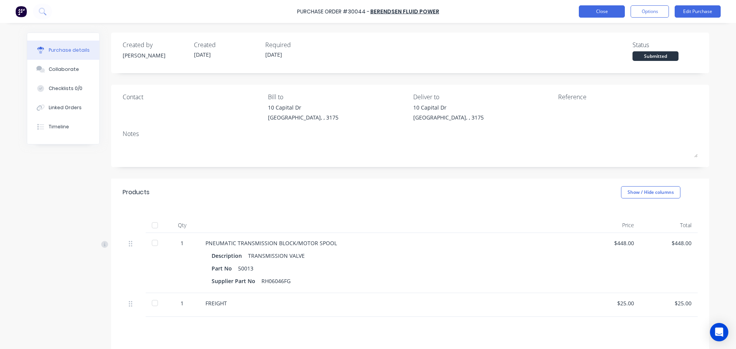  What do you see at coordinates (246, 268) in the screenshot?
I see `div: 50013` at bounding box center [246, 268].